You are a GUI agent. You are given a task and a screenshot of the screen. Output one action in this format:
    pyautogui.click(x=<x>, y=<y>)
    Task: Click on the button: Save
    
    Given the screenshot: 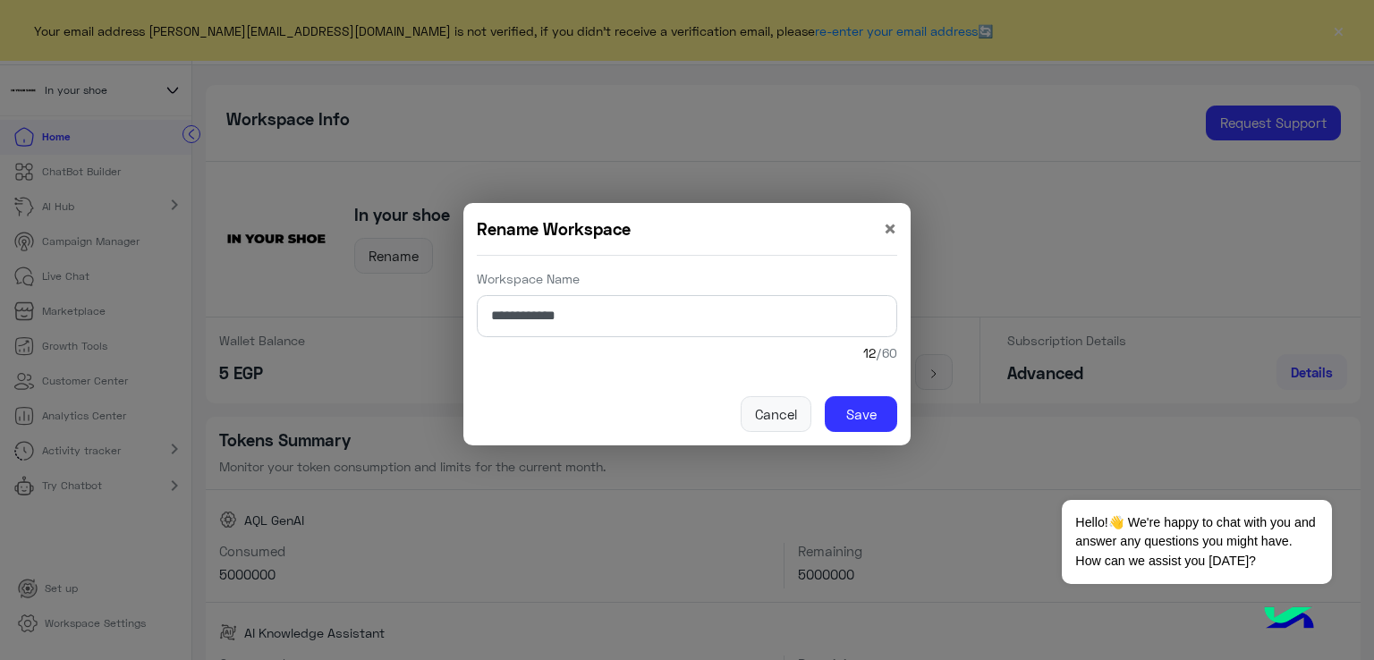 What is the action you would take?
    pyautogui.click(x=861, y=414)
    